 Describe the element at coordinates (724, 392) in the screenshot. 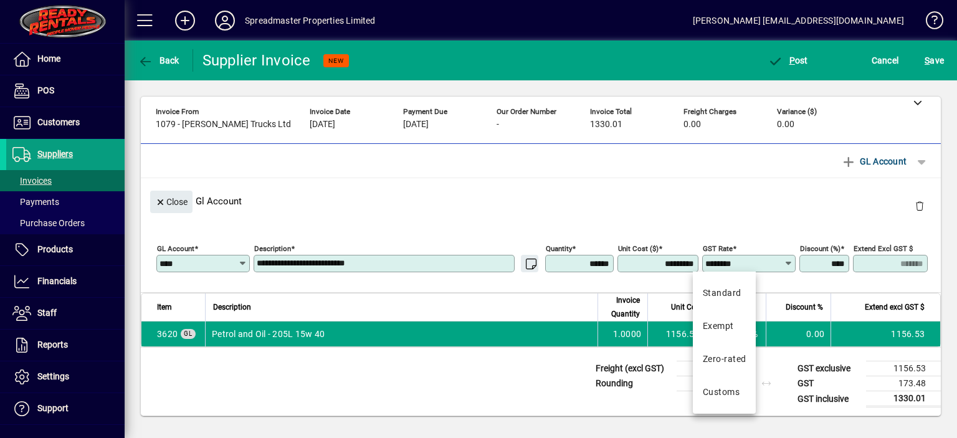

I see `mat-option: Customs` at that location.